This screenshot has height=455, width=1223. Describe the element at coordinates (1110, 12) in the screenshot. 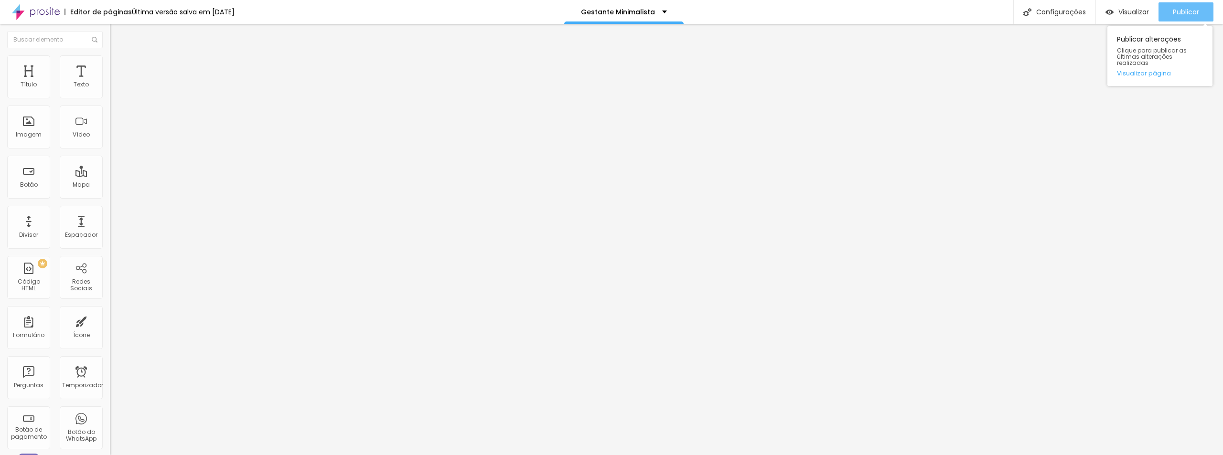

I see `img: view-1.svg` at that location.